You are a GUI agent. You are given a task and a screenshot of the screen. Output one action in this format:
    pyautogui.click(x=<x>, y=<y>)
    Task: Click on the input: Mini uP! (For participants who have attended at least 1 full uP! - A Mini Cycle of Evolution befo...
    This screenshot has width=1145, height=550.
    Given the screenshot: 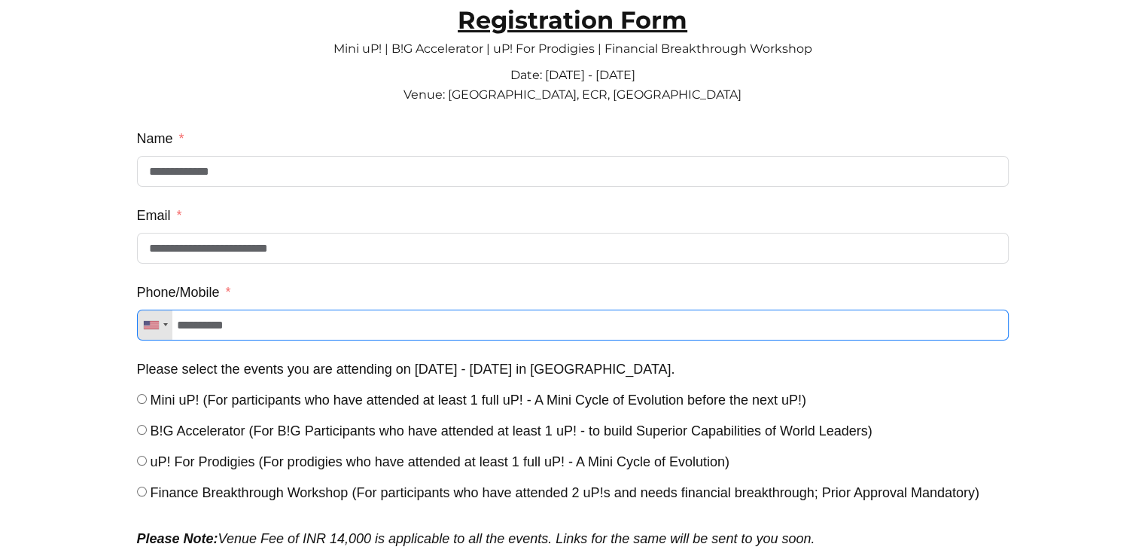 What is the action you would take?
    pyautogui.click(x=142, y=398)
    